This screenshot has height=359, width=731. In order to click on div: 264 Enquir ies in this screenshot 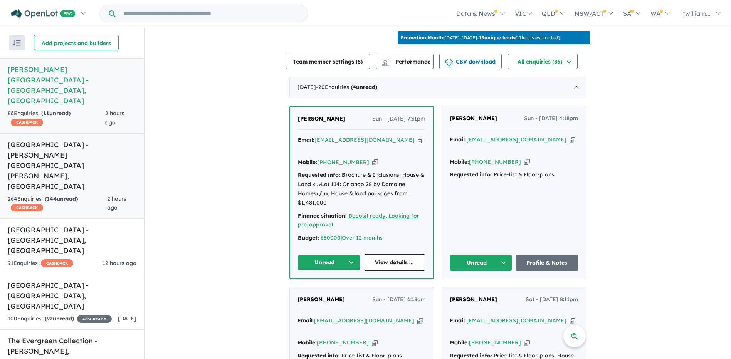, I will do `click(57, 204)`.